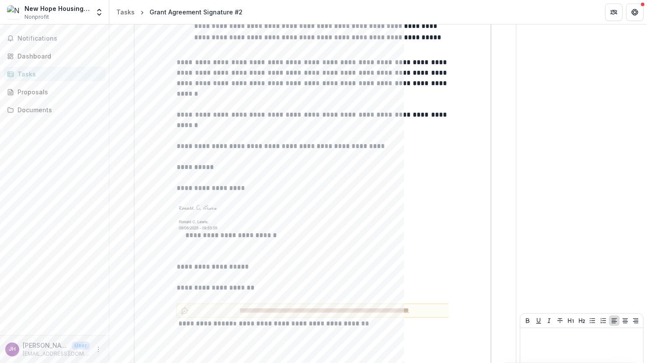 The width and height of the screenshot is (647, 363). Describe the element at coordinates (539, 321) in the screenshot. I see `button: Underline` at that location.